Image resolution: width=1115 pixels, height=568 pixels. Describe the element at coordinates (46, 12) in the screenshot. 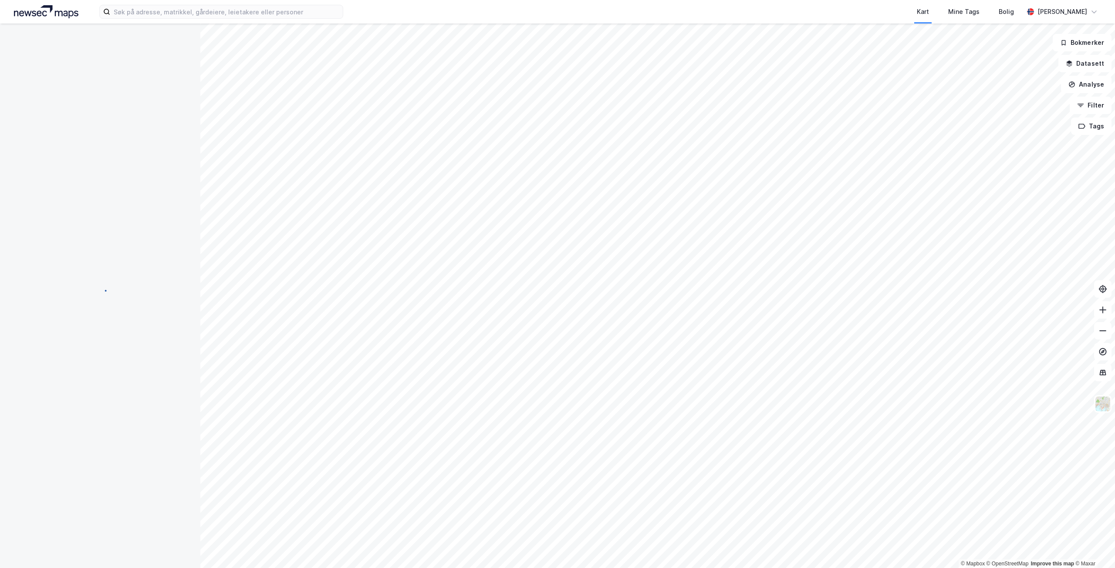

I see `img: logo.a4113a55bc3d86da70a041830d287a7e.svg` at that location.